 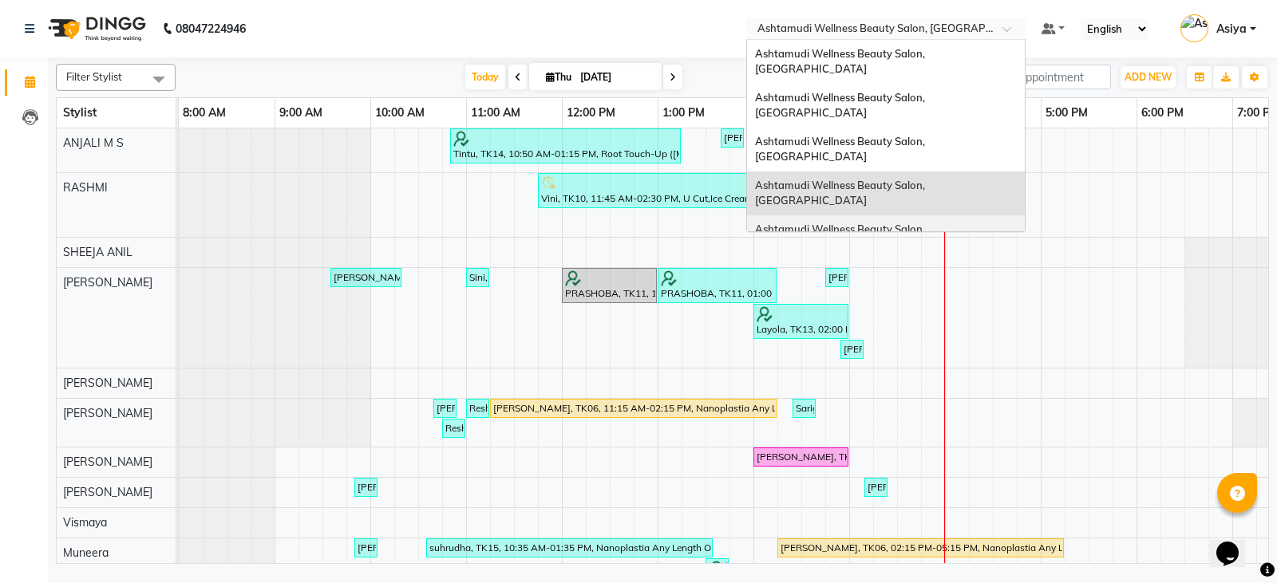 I want to click on input: 2025-09-04, so click(x=615, y=77).